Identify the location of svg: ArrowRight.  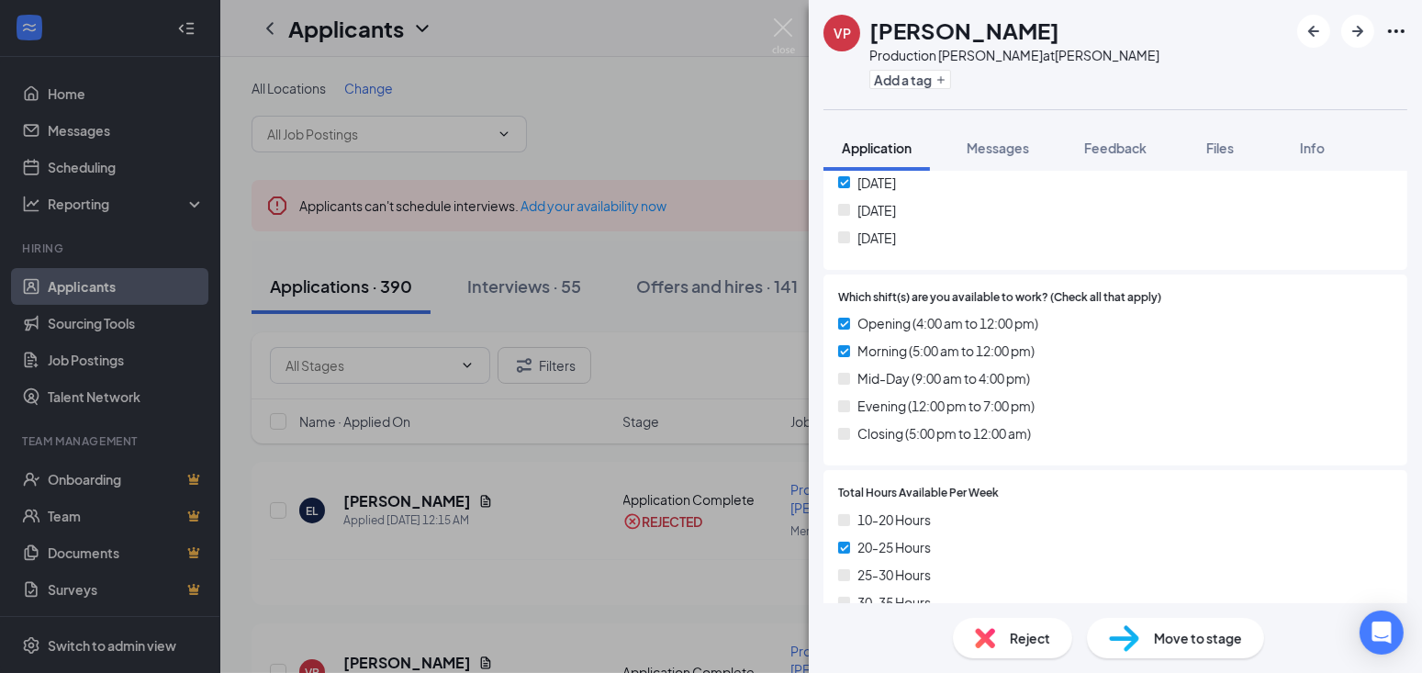
(1357, 31).